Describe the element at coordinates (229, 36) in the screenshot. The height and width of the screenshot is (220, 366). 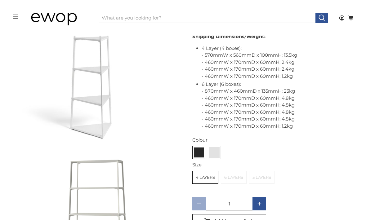
I see `strong: Shipping Dimensions/Weight:` at that location.